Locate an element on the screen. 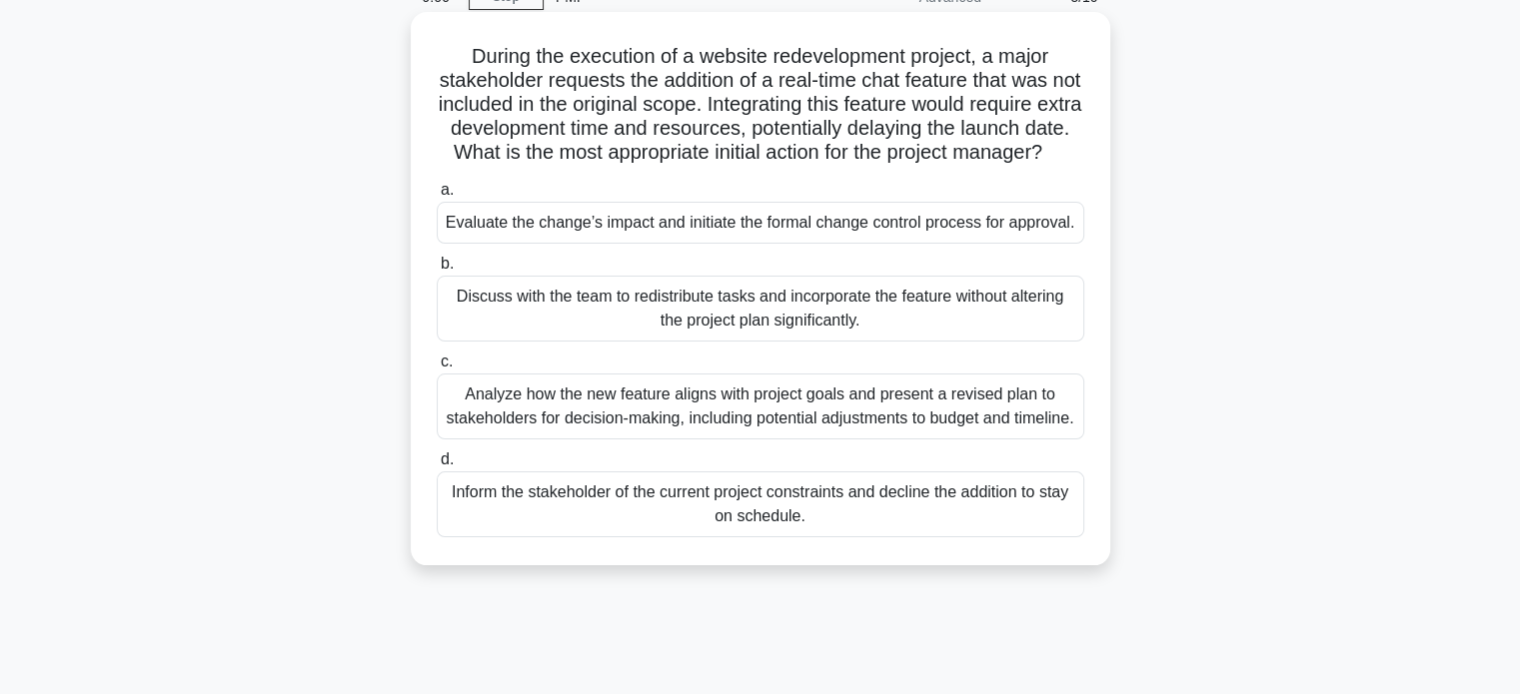  span: d. is located at coordinates (447, 459).